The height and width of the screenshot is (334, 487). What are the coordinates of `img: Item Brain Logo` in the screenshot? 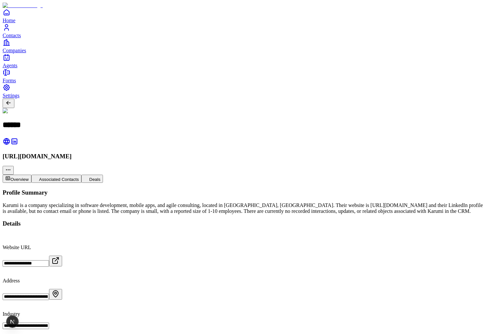 It's located at (23, 6).